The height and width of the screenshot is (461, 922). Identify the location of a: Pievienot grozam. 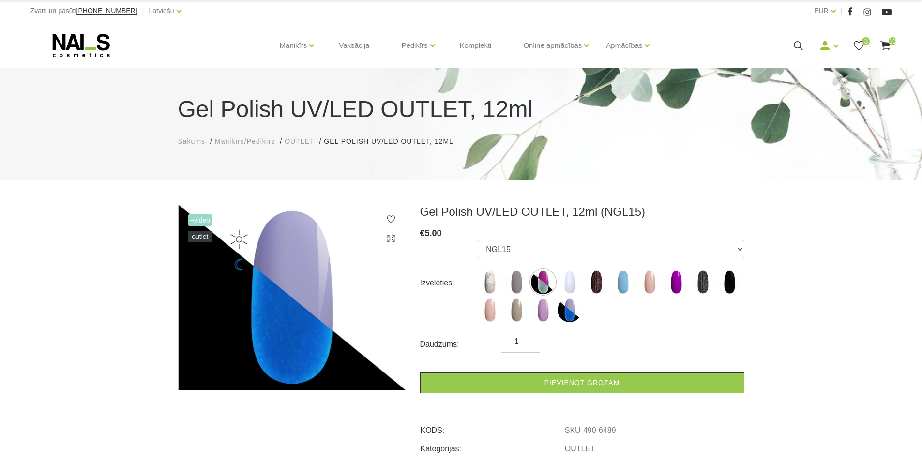
(582, 383).